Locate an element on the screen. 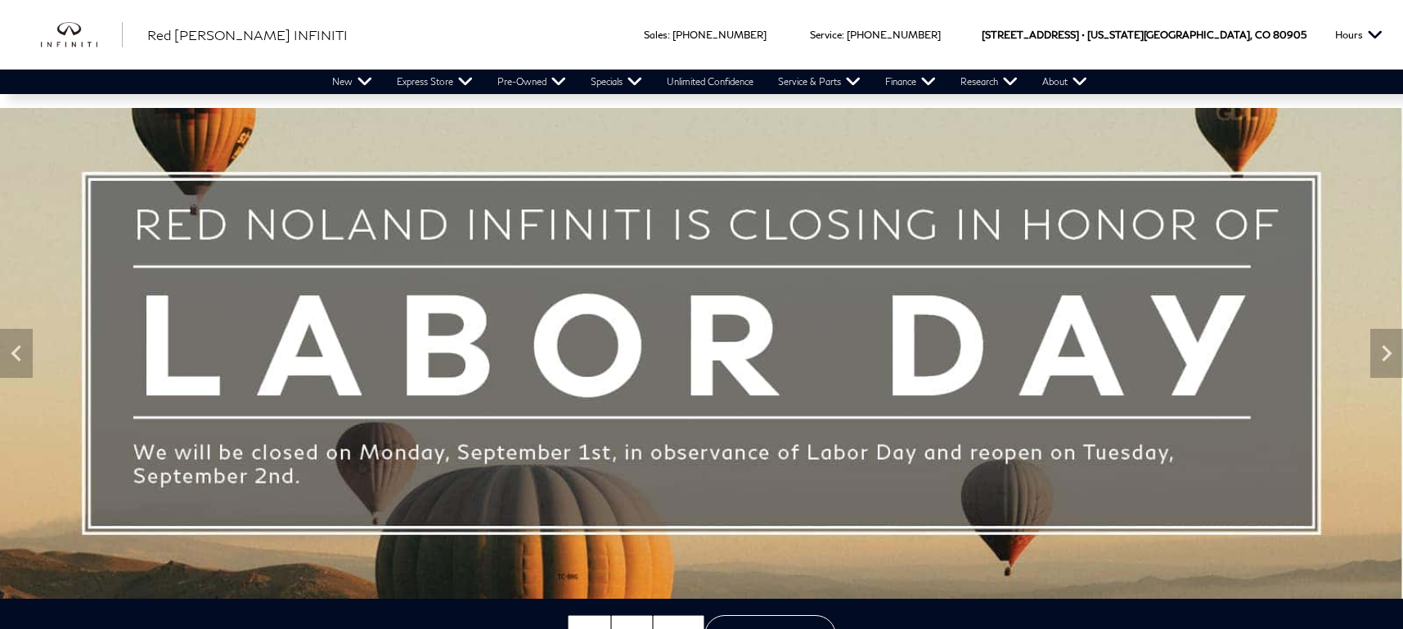 This screenshot has width=1403, height=629. a: infiniti is located at coordinates (82, 35).